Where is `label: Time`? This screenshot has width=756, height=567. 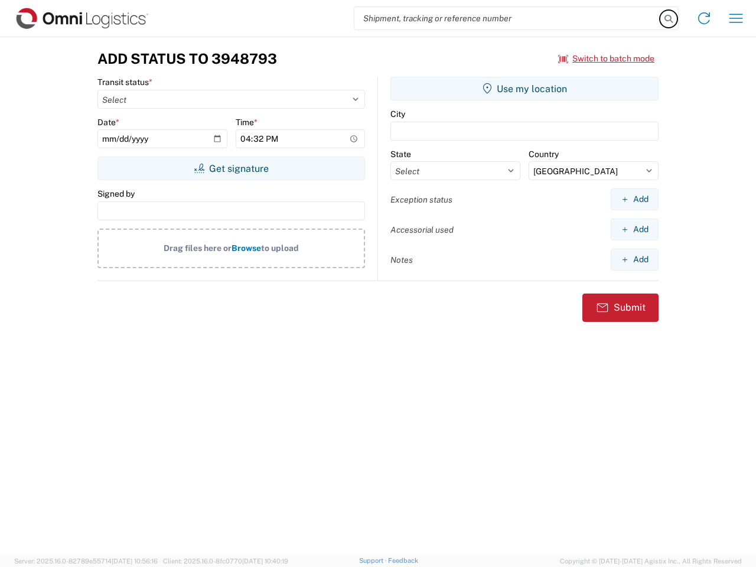
label: Time is located at coordinates (246, 122).